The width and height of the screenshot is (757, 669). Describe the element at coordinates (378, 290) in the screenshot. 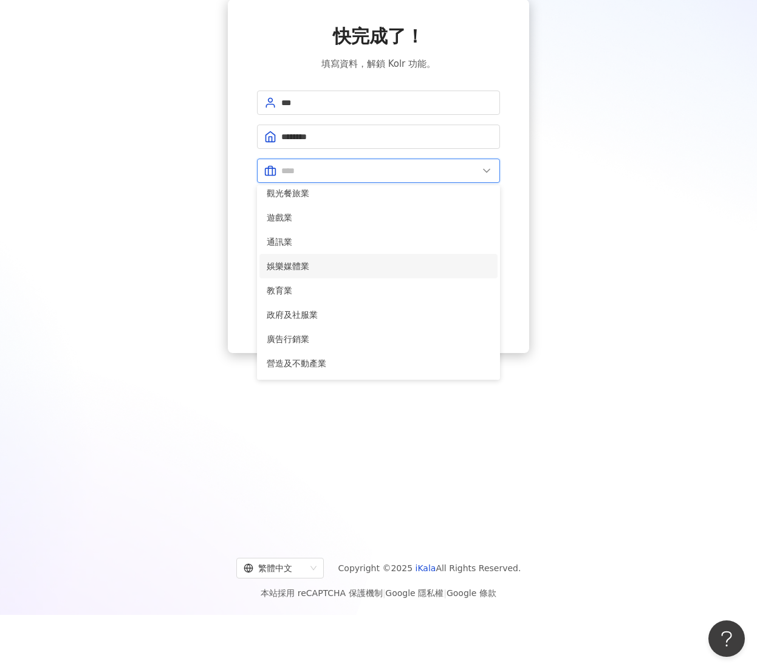

I see `span: 教育業` at that location.